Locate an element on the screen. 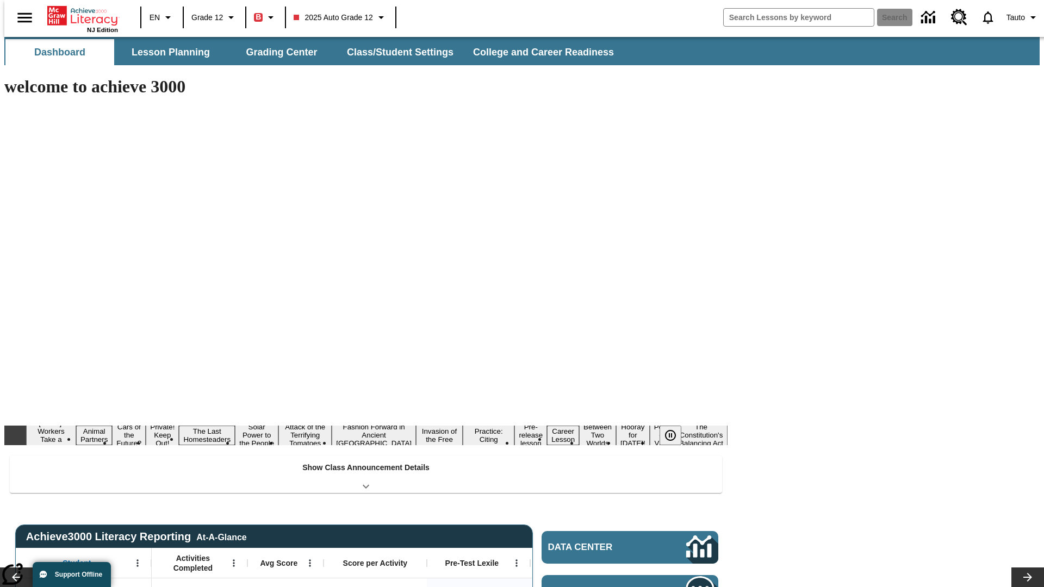  button: Slide 8 Fashion Forward in Ancient Rome is located at coordinates (374, 435).